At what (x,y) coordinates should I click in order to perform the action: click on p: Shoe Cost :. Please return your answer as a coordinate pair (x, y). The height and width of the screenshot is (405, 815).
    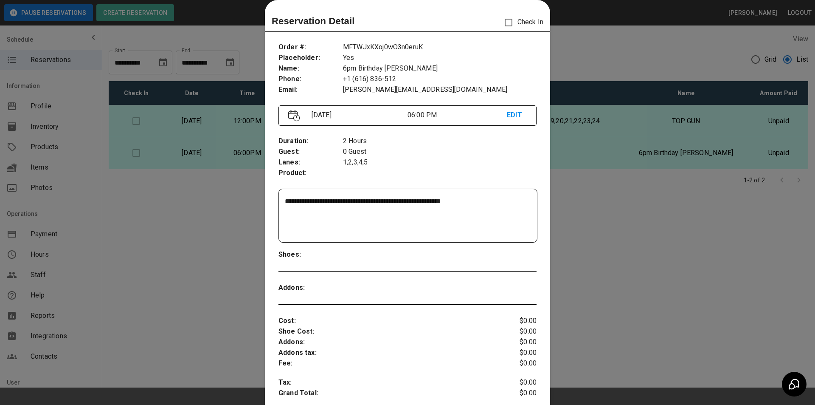
    Looking at the image, I should click on (386, 331).